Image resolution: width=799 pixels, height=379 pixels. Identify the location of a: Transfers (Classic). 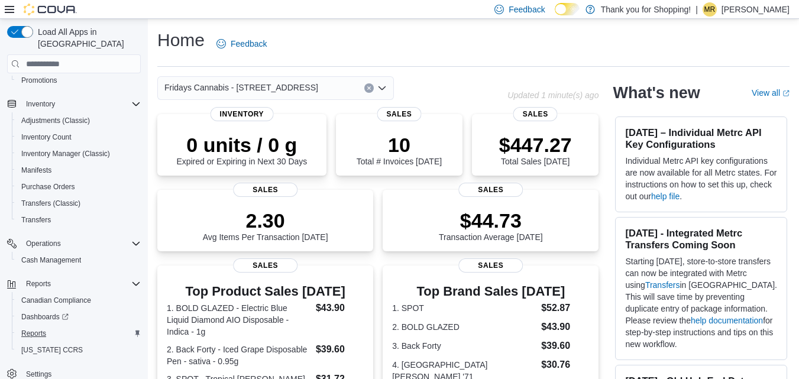
(51, 203).